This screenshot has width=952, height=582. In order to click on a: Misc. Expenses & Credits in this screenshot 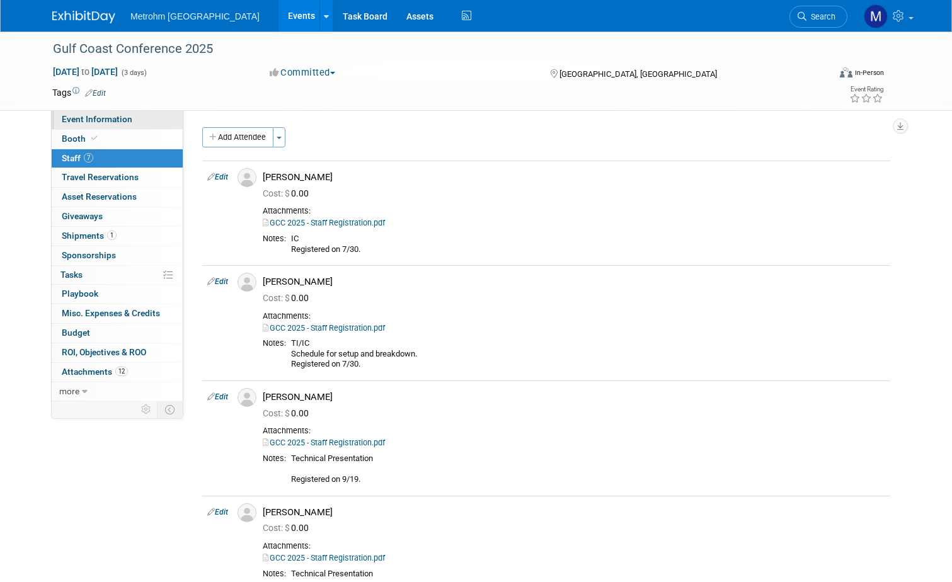, I will do `click(117, 314)`.